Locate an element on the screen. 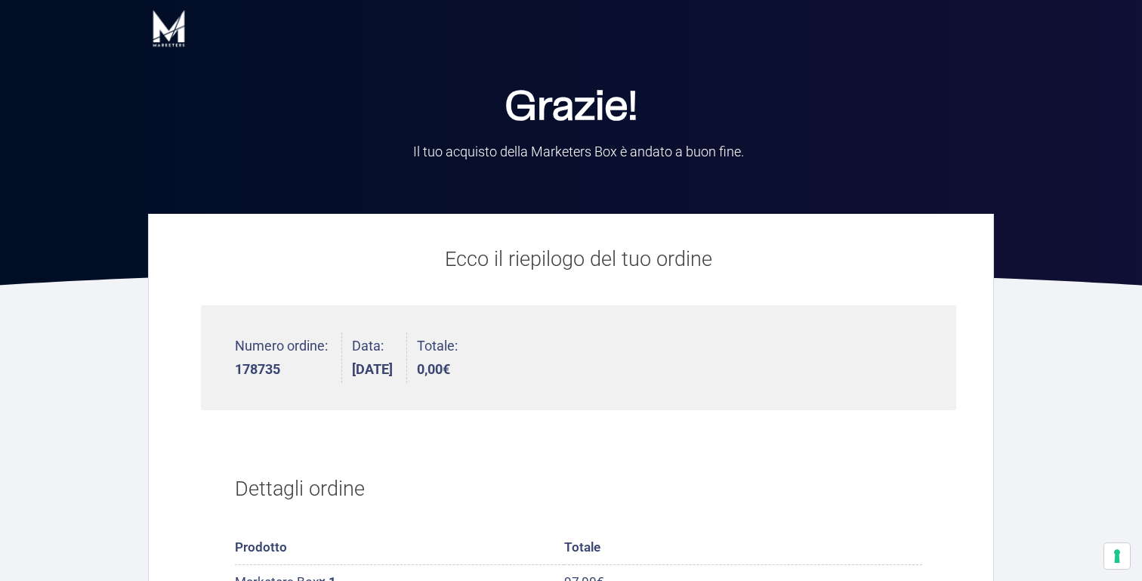  h2: Grazie! is located at coordinates (571, 107).